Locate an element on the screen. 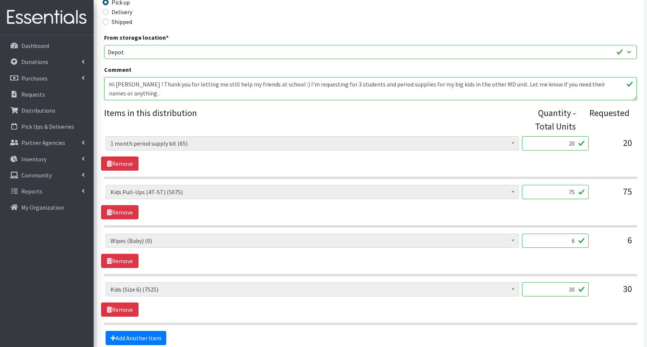  p: Reports is located at coordinates (32, 191).